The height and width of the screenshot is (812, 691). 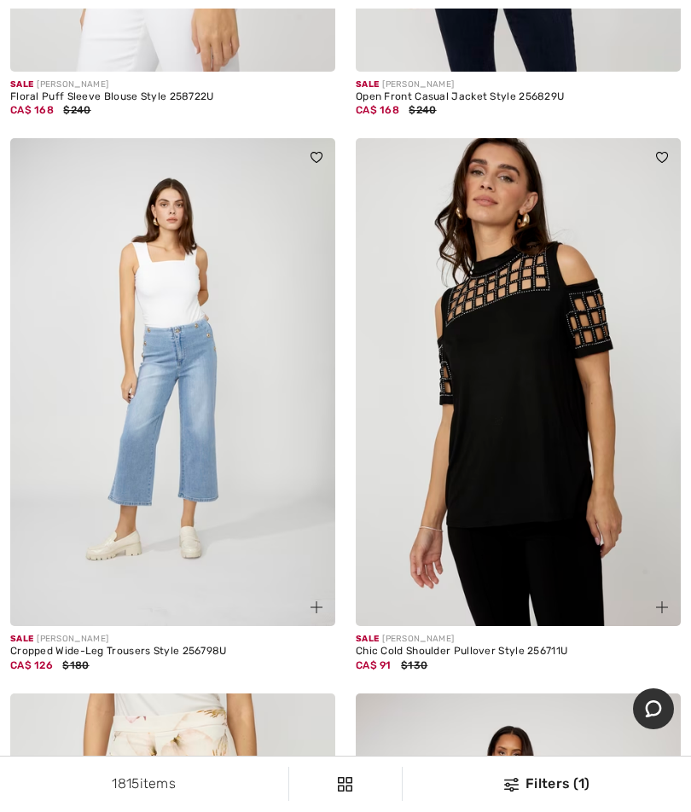 I want to click on span: CA$ 126, so click(x=32, y=665).